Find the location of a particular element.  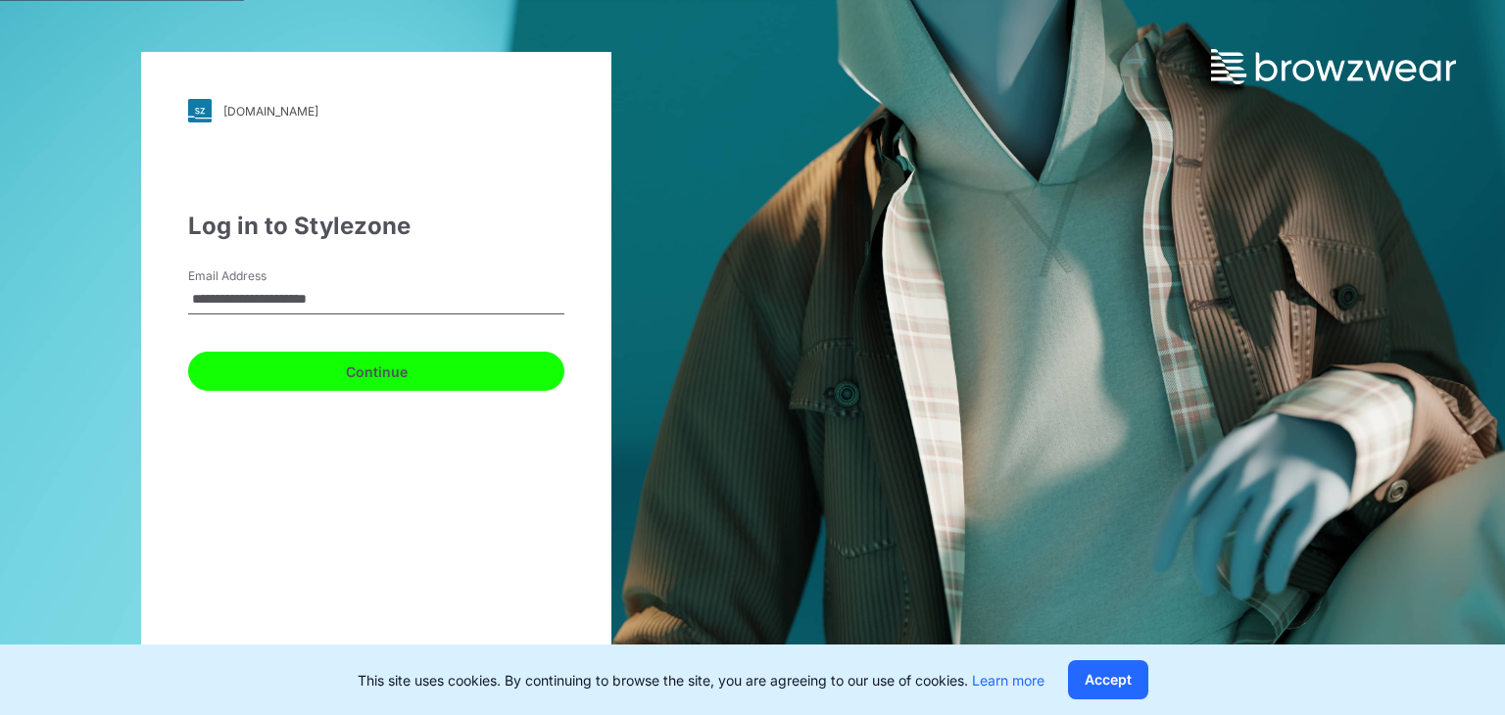

button: Accept is located at coordinates (1108, 680).